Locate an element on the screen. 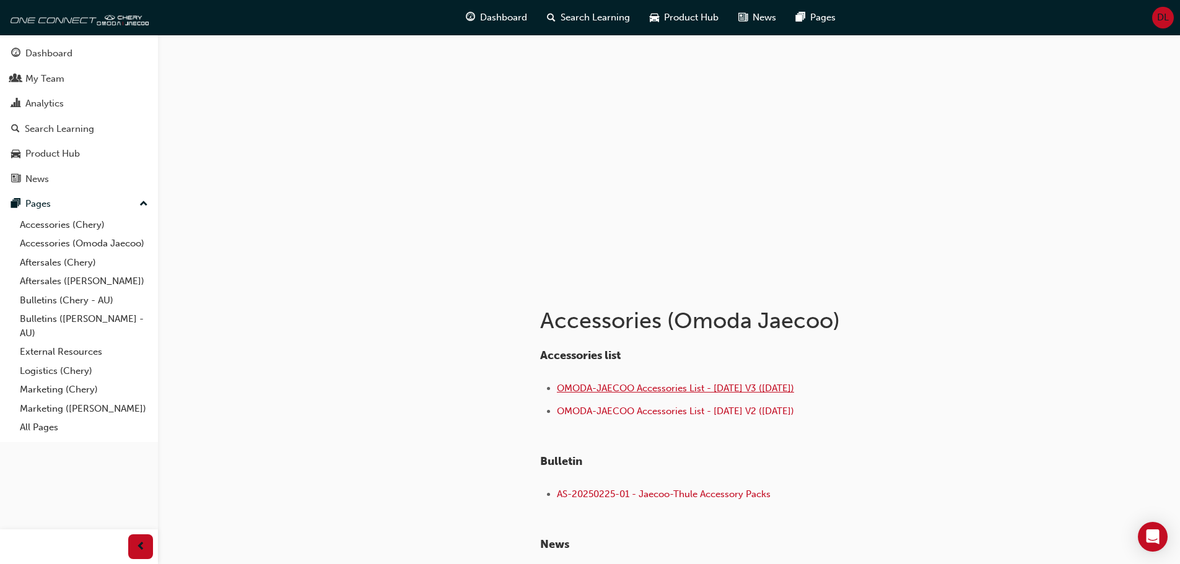  button: DL is located at coordinates (1162, 17).